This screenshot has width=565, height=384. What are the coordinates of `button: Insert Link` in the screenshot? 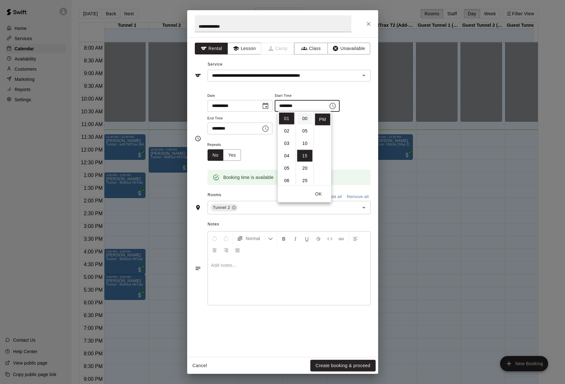 It's located at (341, 238).